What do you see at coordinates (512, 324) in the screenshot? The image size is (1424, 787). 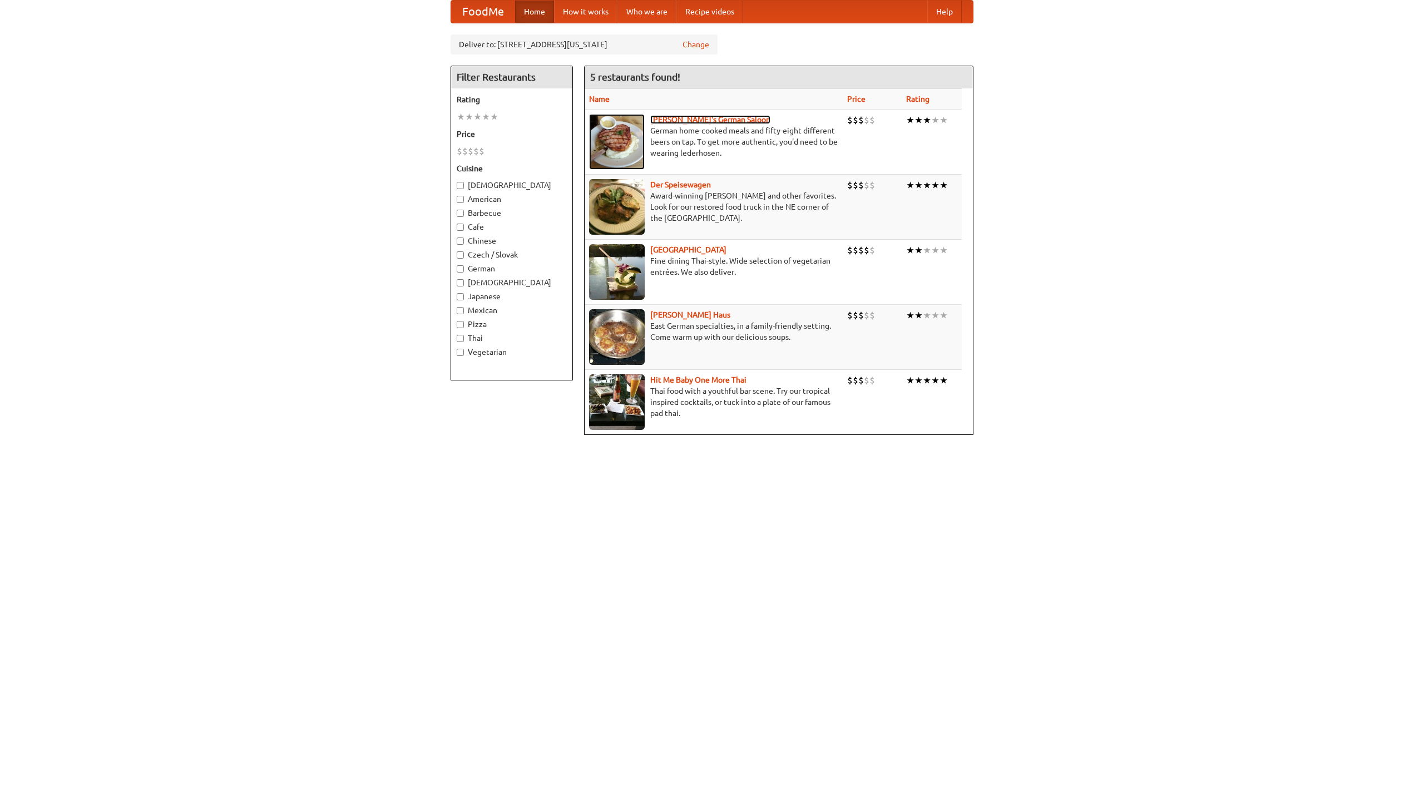 I see `label: Pizza` at bounding box center [512, 324].